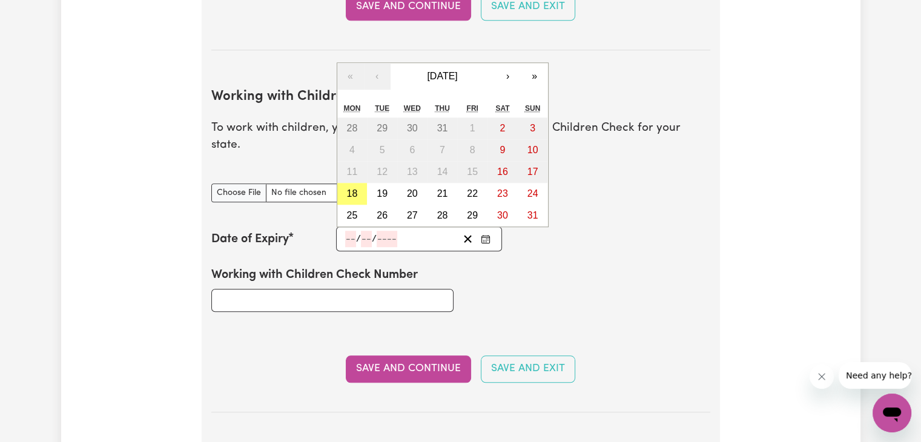 This screenshot has width=921, height=442. I want to click on abbr: August 21, 2025, so click(443, 193).